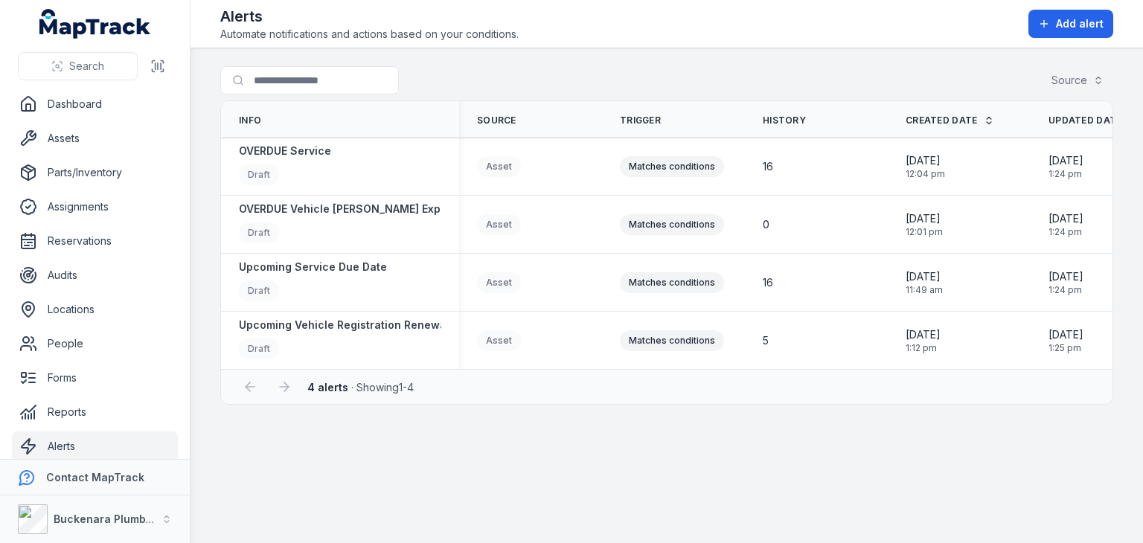  I want to click on a: People, so click(95, 344).